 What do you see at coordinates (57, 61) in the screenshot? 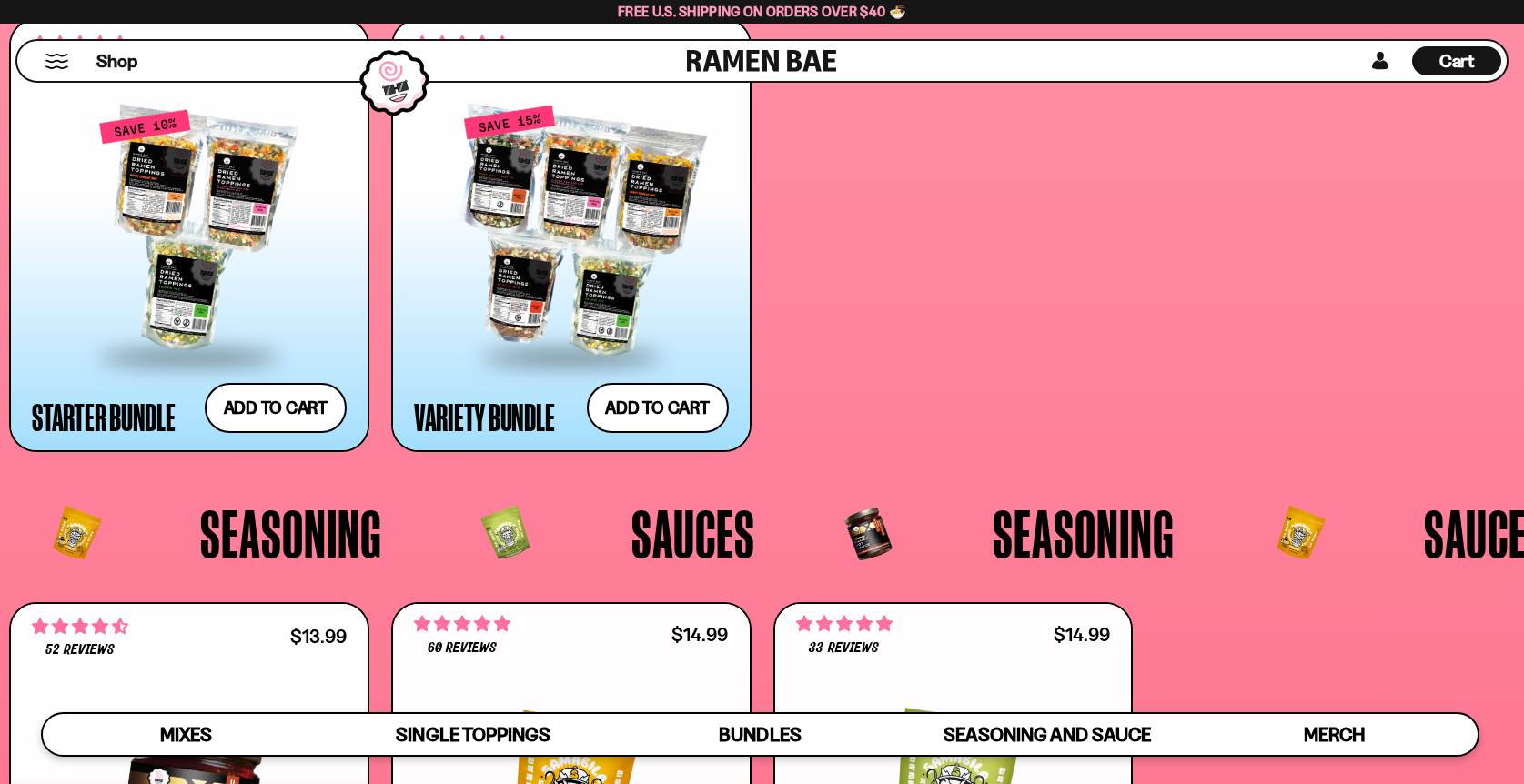
I see `button: Mobile Menu Trigger` at bounding box center [57, 61].